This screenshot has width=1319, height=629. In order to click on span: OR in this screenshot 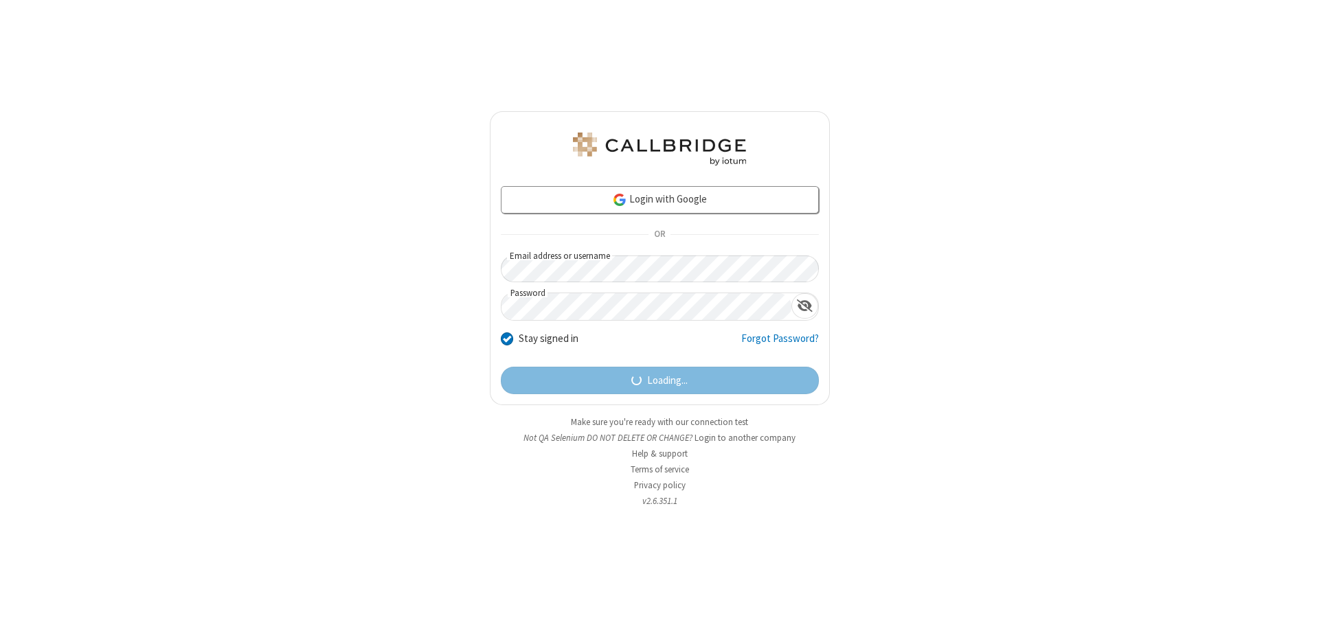, I will do `click(659, 235)`.